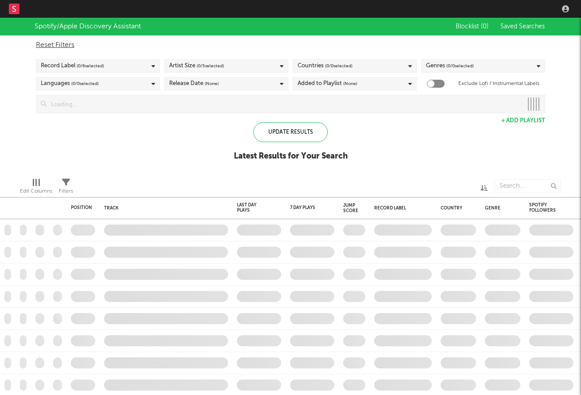 Image resolution: width=581 pixels, height=395 pixels. Describe the element at coordinates (524, 27) in the screenshot. I see `span: Saved Searches` at that location.